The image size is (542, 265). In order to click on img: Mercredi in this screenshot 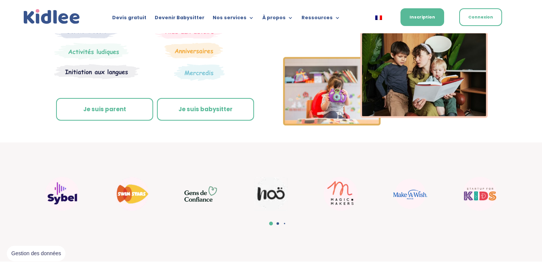, I will do `click(91, 51)`.